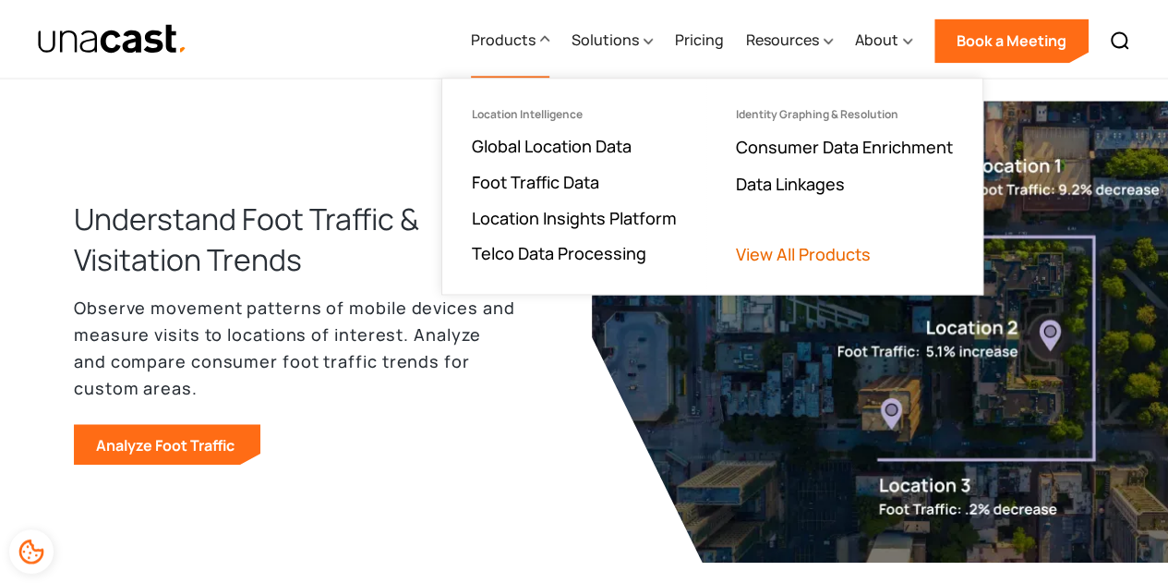  Describe the element at coordinates (535, 182) in the screenshot. I see `a: Foot Traffic Data` at that location.